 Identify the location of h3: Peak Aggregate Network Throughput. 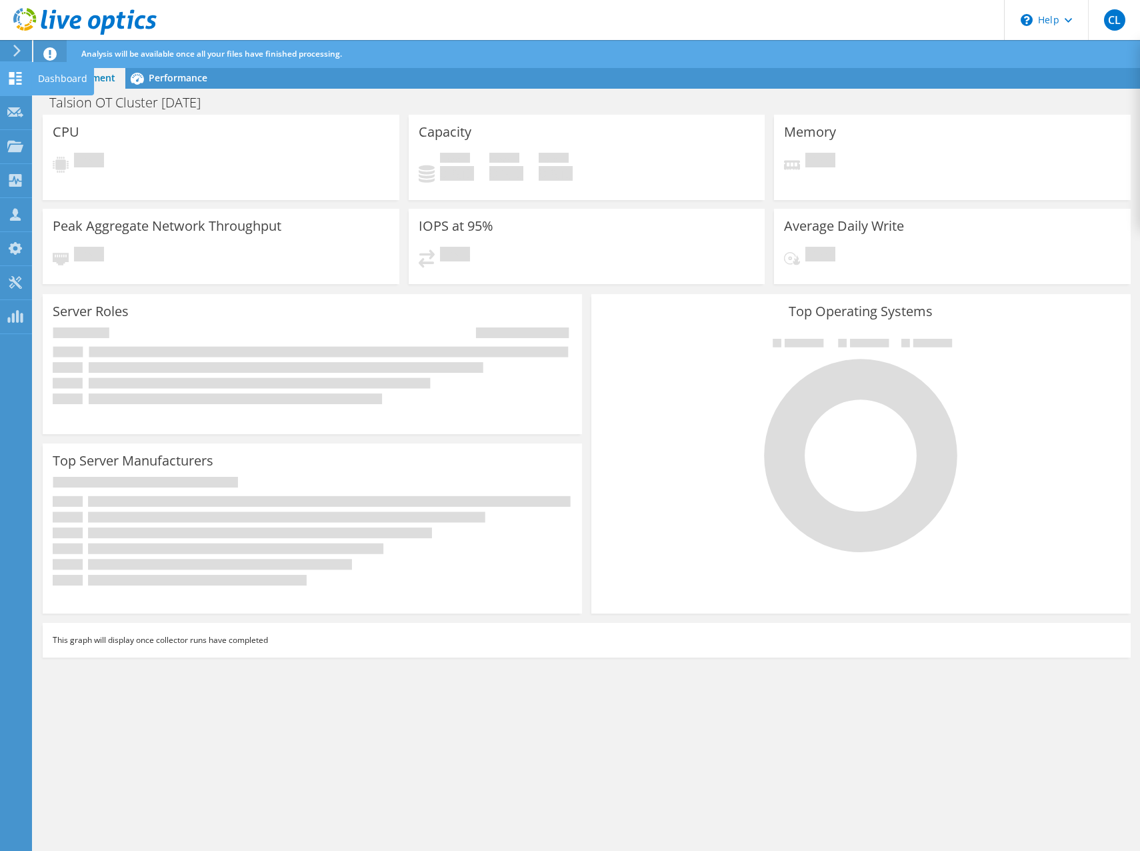
(167, 226).